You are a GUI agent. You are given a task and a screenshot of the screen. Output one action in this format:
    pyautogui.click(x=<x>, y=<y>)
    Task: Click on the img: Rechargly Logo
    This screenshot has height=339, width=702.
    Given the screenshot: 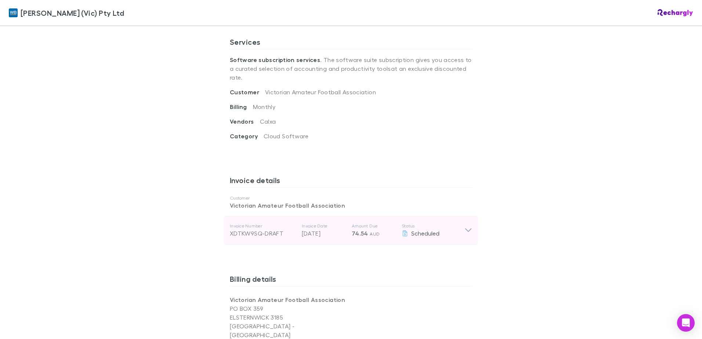 What is the action you would take?
    pyautogui.click(x=675, y=13)
    